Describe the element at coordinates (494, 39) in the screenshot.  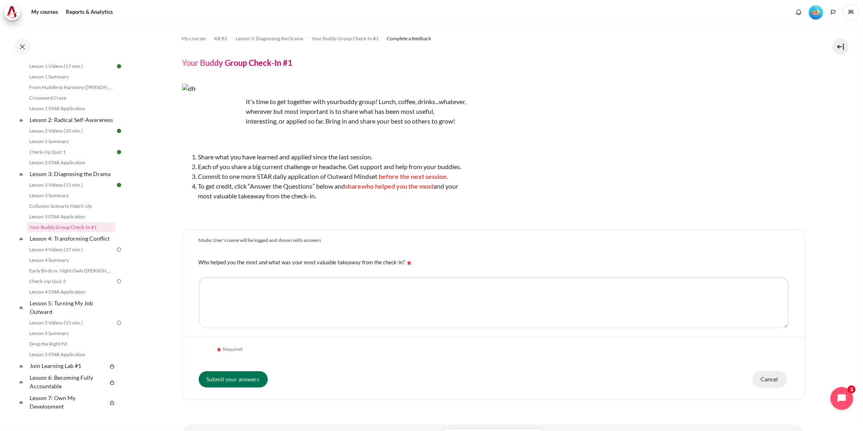
I see `nav: Navigation bar` at that location.